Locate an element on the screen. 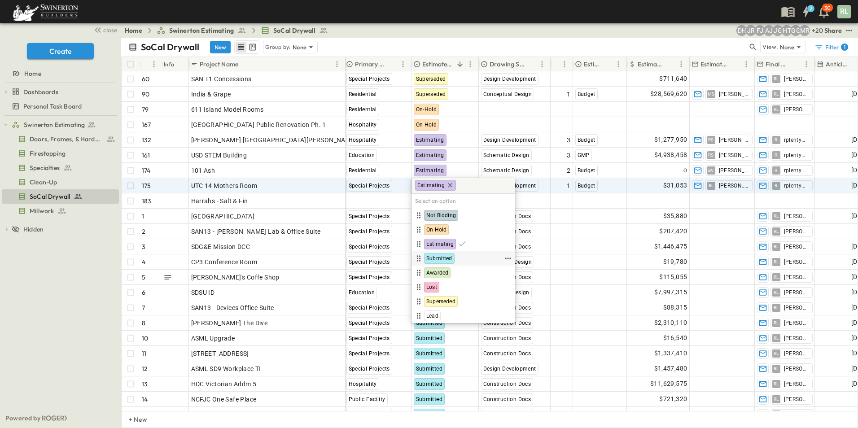 Image resolution: width=858 pixels, height=428 pixels. span: $4,938,458 is located at coordinates (671, 155).